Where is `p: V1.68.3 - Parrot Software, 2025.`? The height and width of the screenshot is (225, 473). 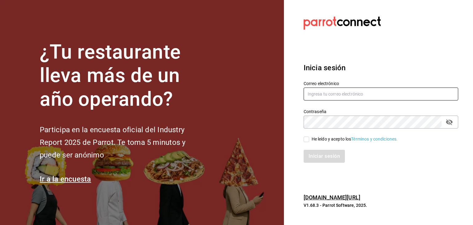
p: V1.68.3 - Parrot Software, 2025. is located at coordinates (381, 205).